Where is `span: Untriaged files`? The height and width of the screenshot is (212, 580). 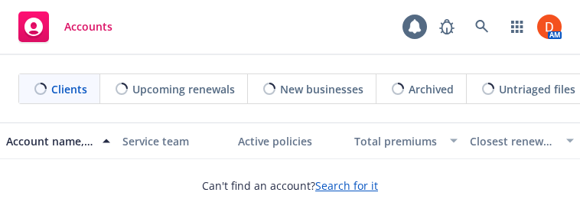
span: Untriaged files is located at coordinates (537, 89).